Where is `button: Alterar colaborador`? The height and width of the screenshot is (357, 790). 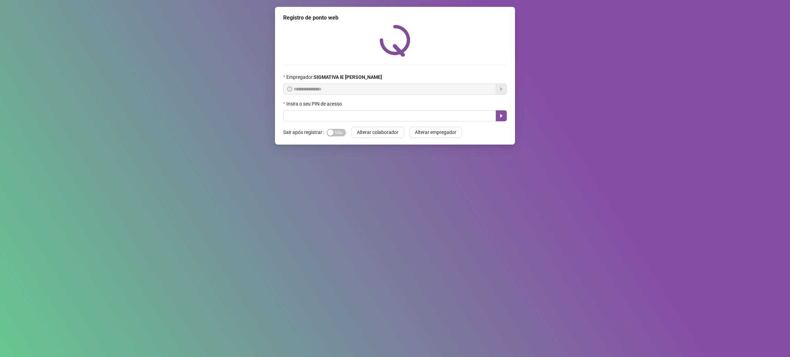
button: Alterar colaborador is located at coordinates (377, 132).